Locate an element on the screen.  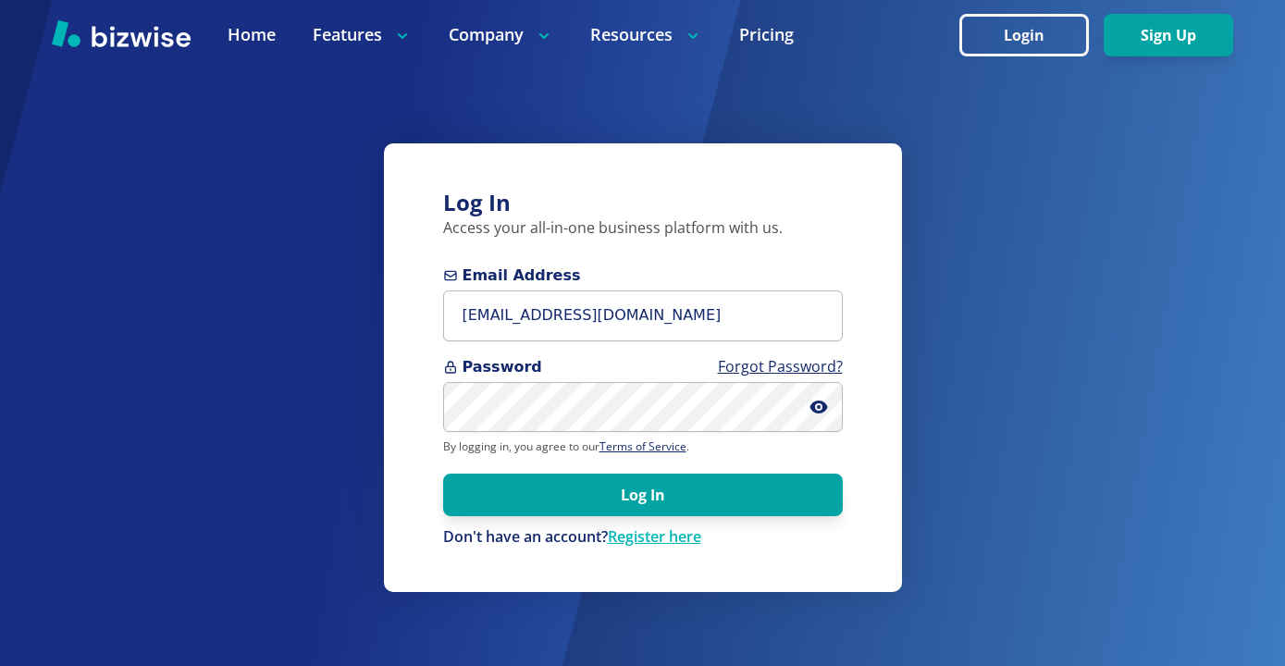
a: Sign Up is located at coordinates (1168, 35).